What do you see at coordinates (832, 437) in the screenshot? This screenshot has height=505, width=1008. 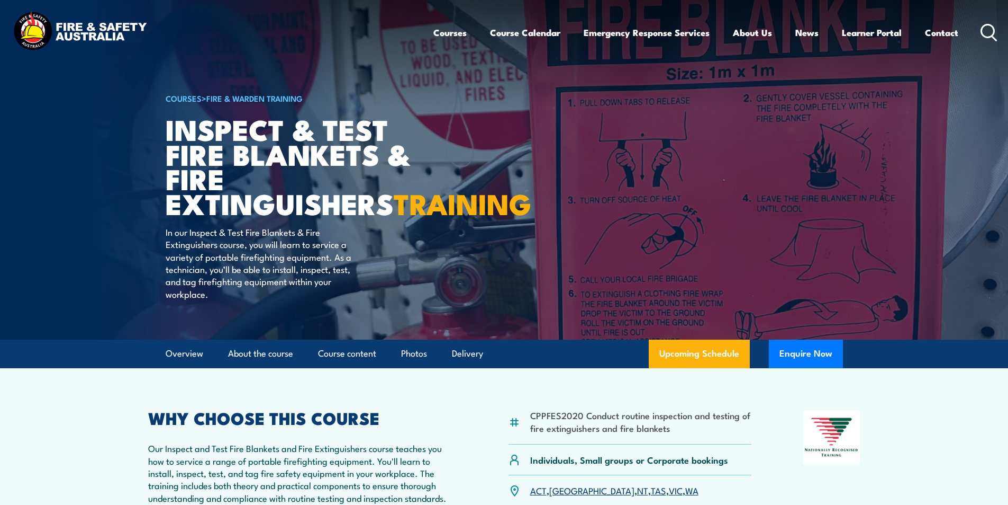 I see `img: Nationally Recognised Training logo.` at bounding box center [832, 437].